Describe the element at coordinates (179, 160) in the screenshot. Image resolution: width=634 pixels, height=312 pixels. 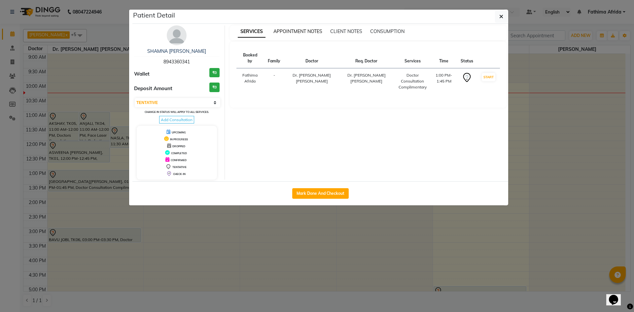
I see `span: CONFIRMED` at that location.